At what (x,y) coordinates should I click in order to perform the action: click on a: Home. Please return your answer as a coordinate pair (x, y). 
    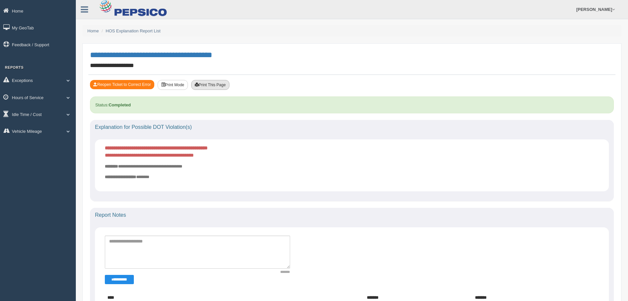
    Looking at the image, I should click on (93, 31).